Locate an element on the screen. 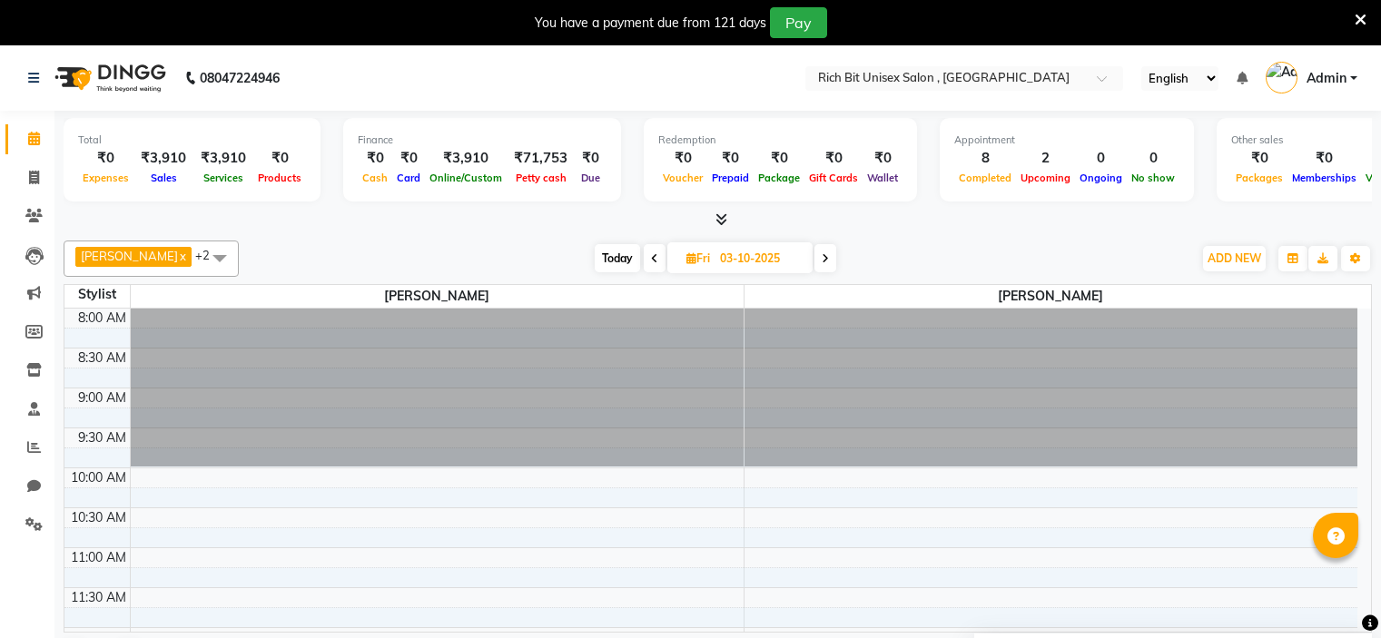 Image resolution: width=1381 pixels, height=638 pixels. span: Completed is located at coordinates (985, 178).